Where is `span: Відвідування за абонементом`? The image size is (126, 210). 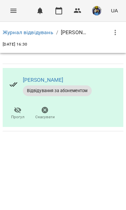 span: Відвідування за абонементом is located at coordinates (57, 91).